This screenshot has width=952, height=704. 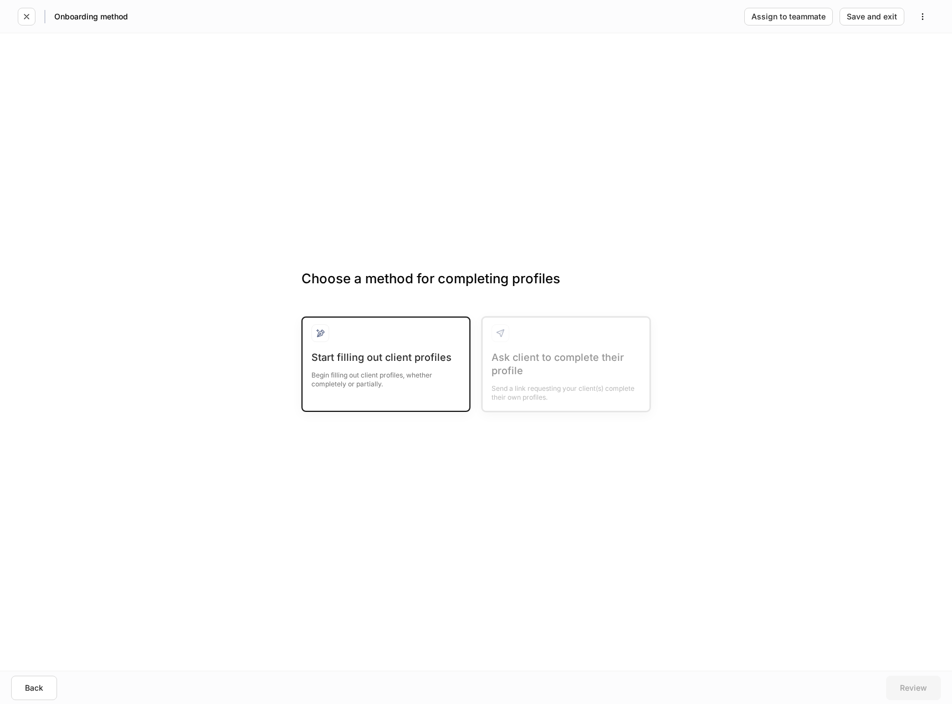 What do you see at coordinates (386, 357) in the screenshot?
I see `div: Start filling out client profiles` at bounding box center [386, 357].